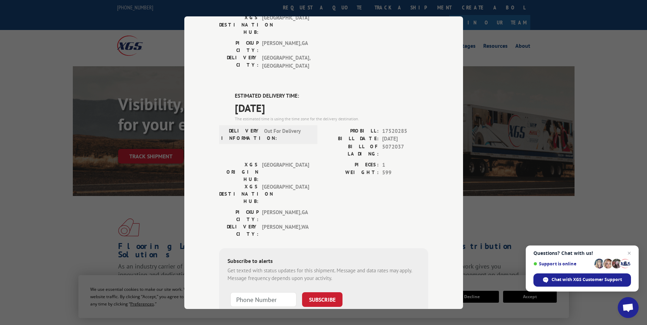 The width and height of the screenshot is (647, 325). What do you see at coordinates (239, 171) in the screenshot?
I see `label: XGS ORIGIN HUB:` at bounding box center [239, 171].